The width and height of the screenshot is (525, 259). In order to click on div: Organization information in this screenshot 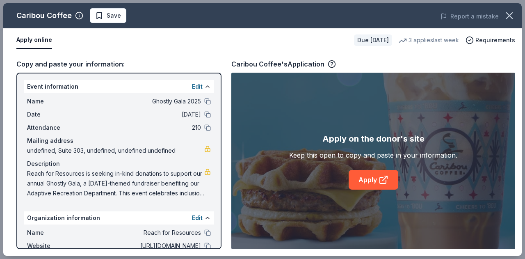, I will do `click(119, 218)`.